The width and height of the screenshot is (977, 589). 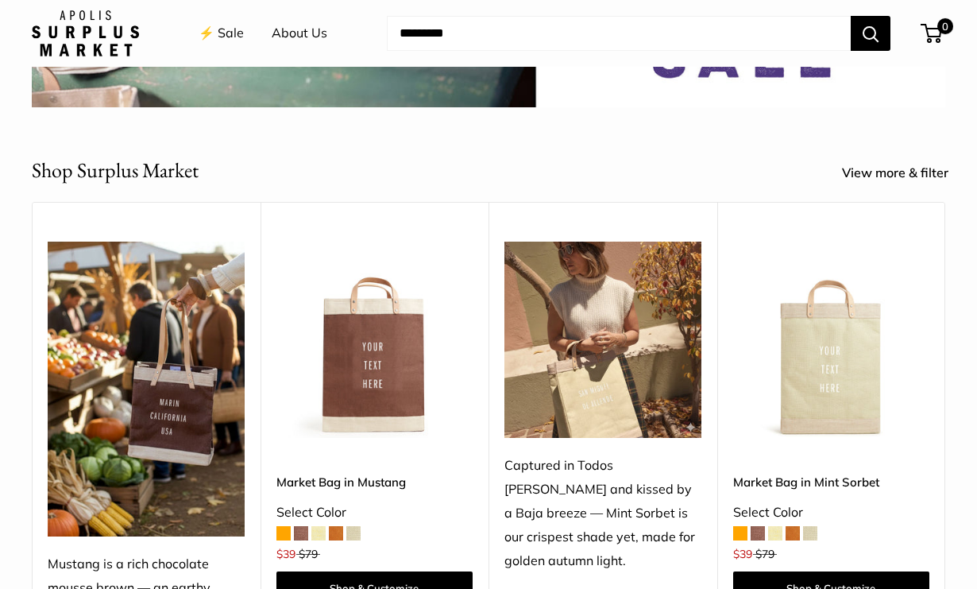 What do you see at coordinates (221, 33) in the screenshot?
I see `a: ⚡️ Sale` at bounding box center [221, 33].